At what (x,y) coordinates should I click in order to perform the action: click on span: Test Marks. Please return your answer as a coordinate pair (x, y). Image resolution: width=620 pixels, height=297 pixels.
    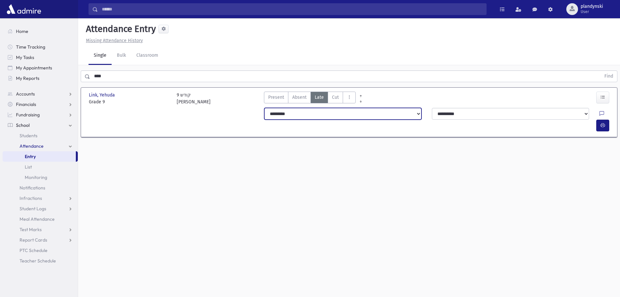
    Looking at the image, I should click on (31, 229).